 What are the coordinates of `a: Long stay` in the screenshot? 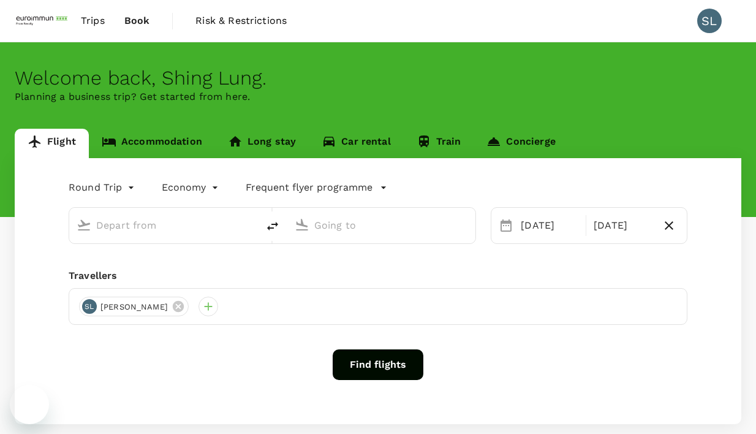 It's located at (262, 143).